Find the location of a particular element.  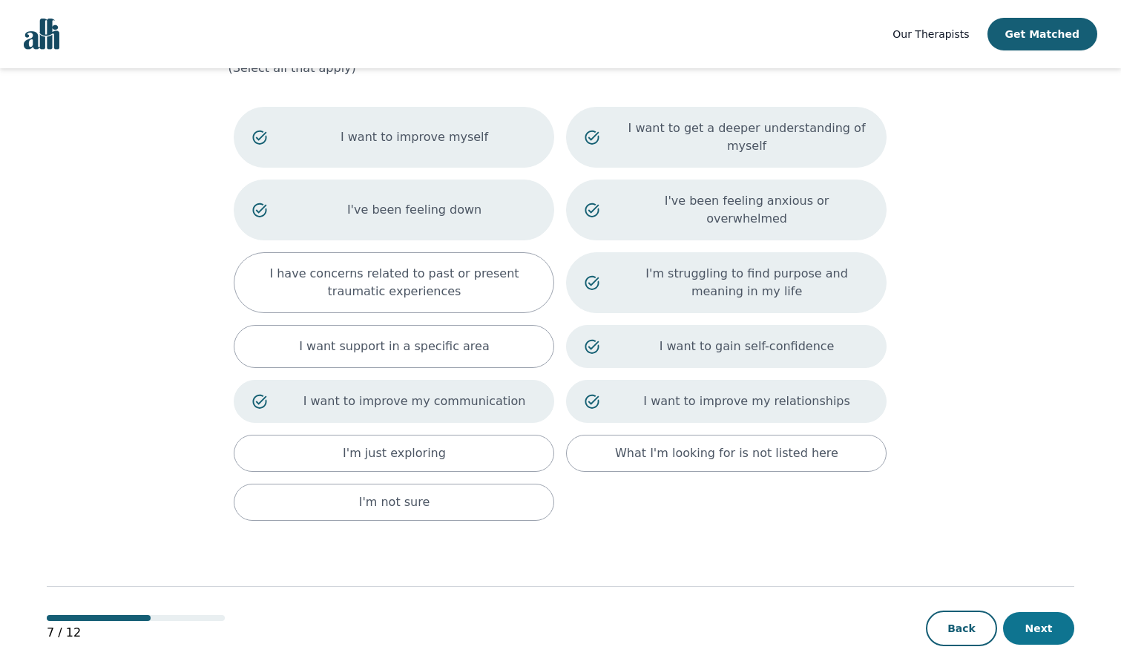

p: 7 / 12 is located at coordinates (136, 633).